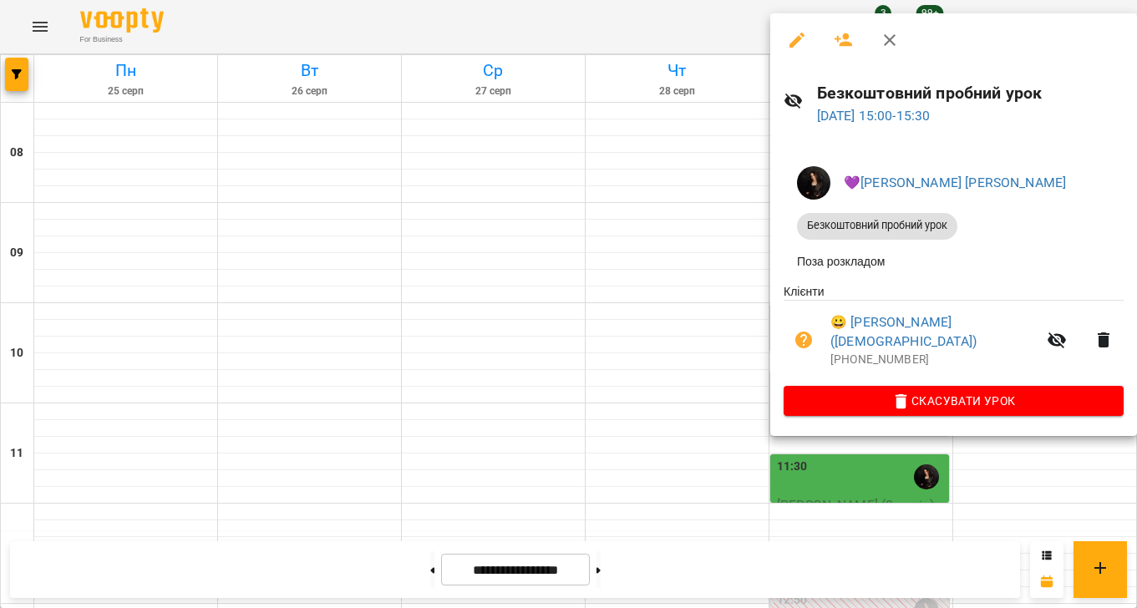 The height and width of the screenshot is (608, 1137). Describe the element at coordinates (970, 93) in the screenshot. I see `h6: Безкоштовний пробний урок` at that location.